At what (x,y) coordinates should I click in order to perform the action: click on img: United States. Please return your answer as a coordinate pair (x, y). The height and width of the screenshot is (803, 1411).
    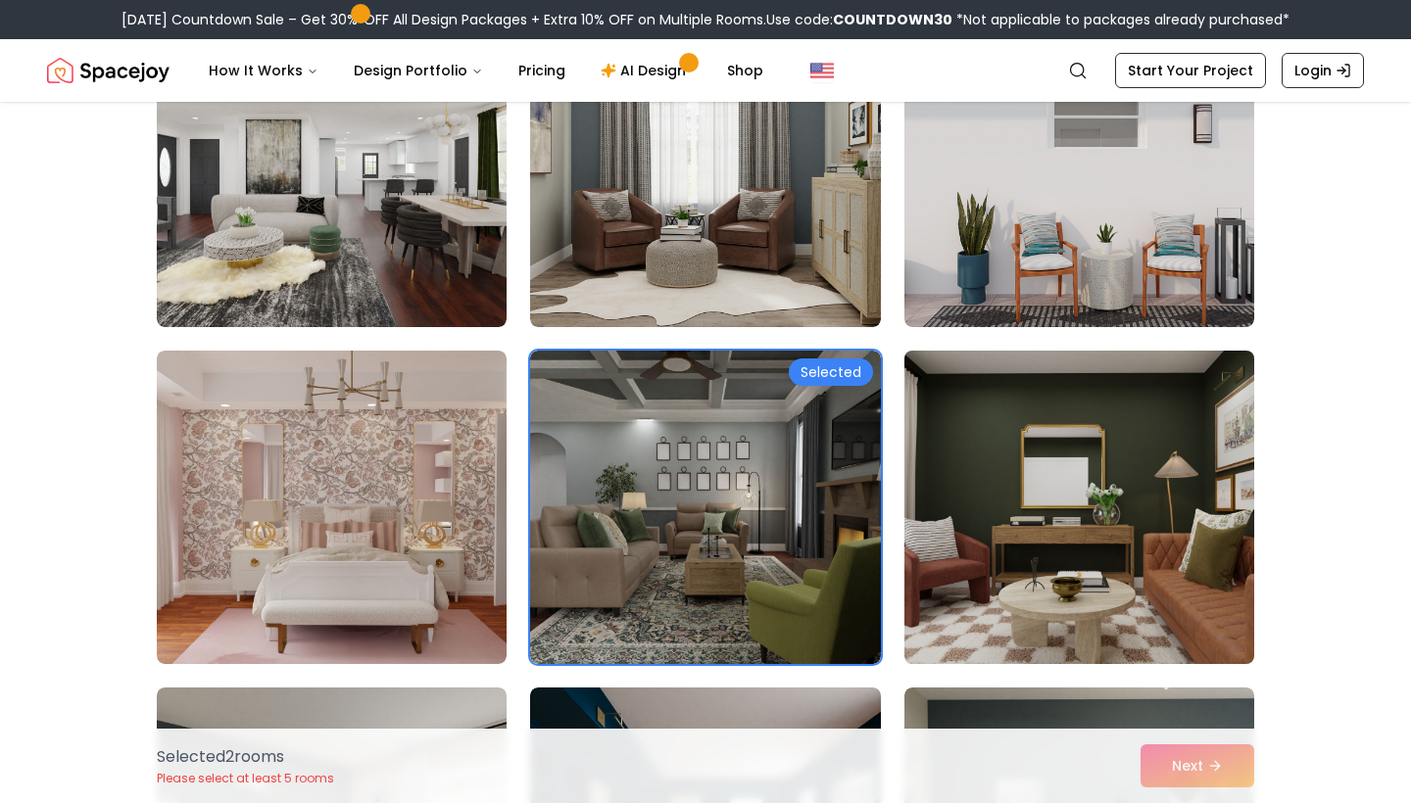
    Looking at the image, I should click on (822, 71).